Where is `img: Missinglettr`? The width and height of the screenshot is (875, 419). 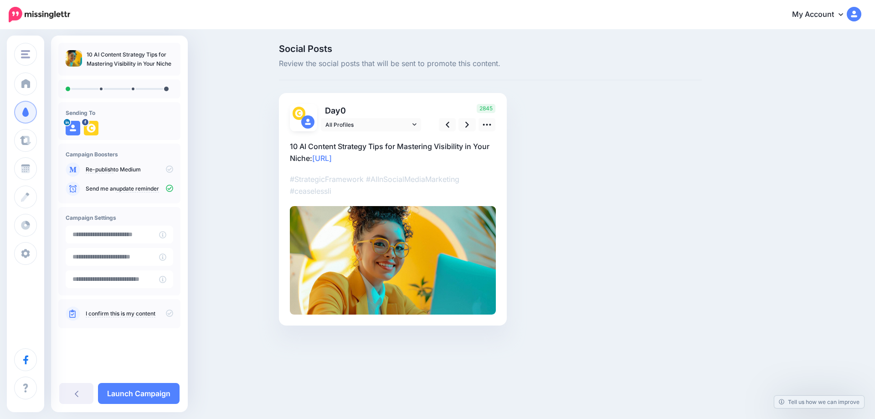
img: Missinglettr is located at coordinates (39, 15).